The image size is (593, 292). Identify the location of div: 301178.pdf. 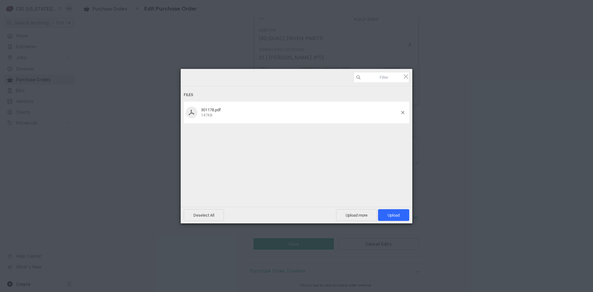
(300, 112).